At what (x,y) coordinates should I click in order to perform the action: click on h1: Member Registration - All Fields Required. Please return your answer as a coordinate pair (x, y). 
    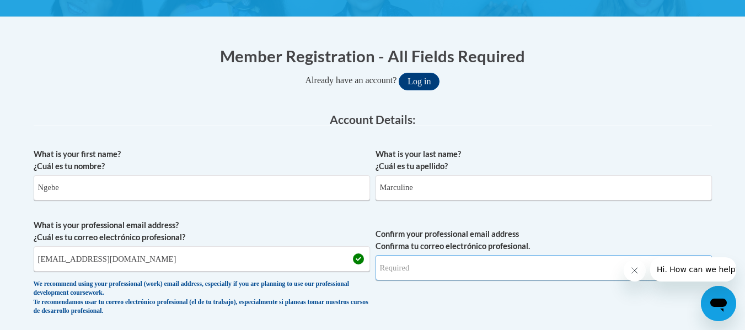
    Looking at the image, I should click on (373, 56).